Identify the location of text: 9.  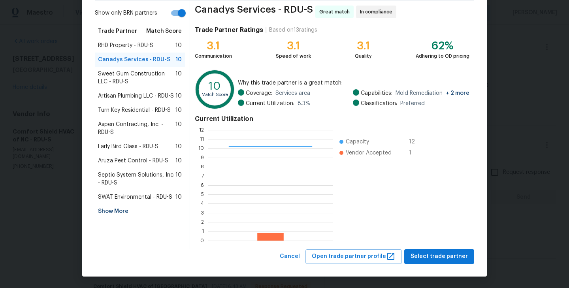
(202, 158).